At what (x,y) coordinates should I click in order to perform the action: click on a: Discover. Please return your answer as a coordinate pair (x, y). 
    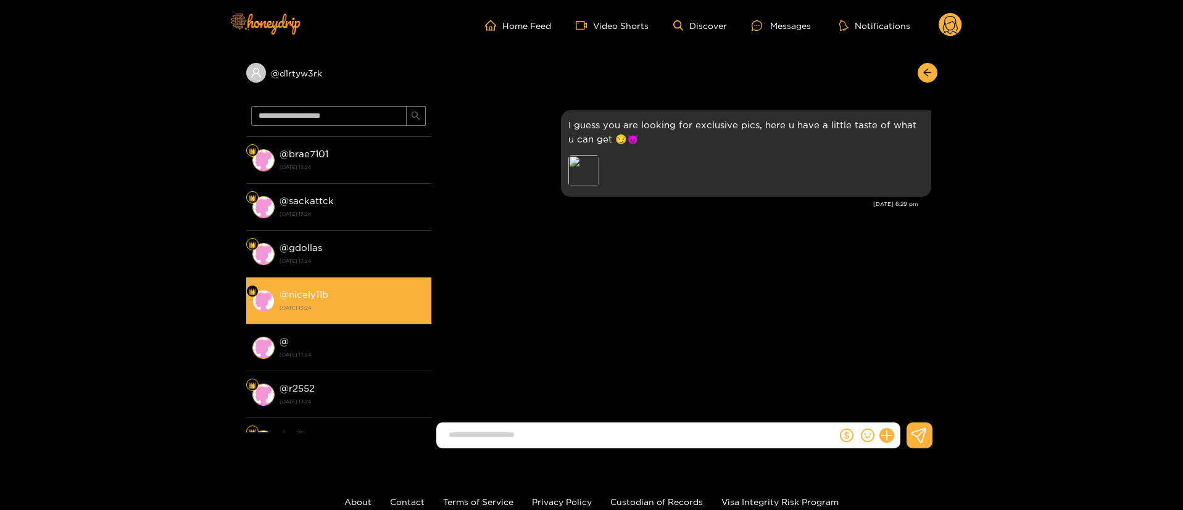
    Looking at the image, I should click on (700, 25).